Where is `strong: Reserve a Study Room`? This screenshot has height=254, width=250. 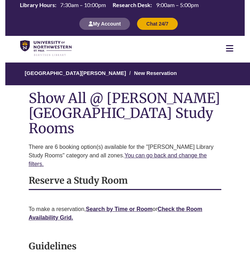 strong: Reserve a Study Room is located at coordinates (78, 180).